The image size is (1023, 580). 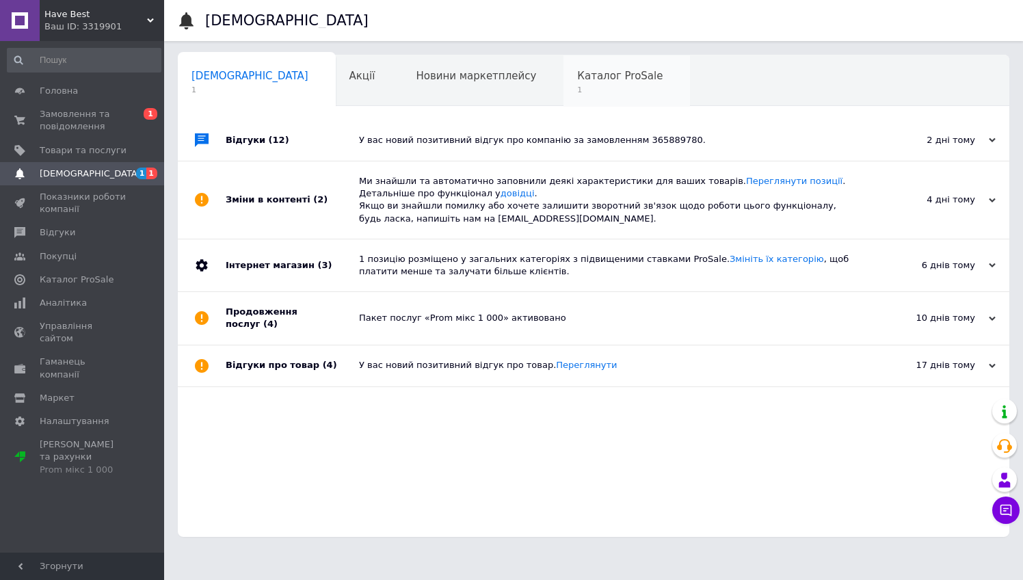 What do you see at coordinates (292, 366) in the screenshot?
I see `div: Відгуки про товар` at bounding box center [292, 366].